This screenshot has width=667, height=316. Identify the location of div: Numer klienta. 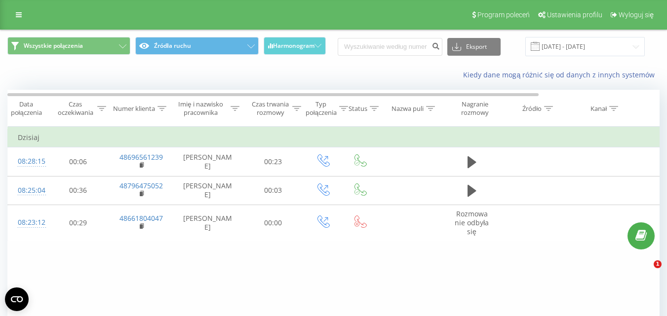
(134, 109).